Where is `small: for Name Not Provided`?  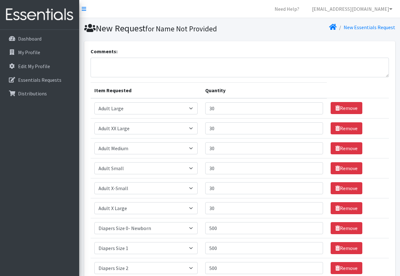 small: for Name Not Provided is located at coordinates (181, 29).